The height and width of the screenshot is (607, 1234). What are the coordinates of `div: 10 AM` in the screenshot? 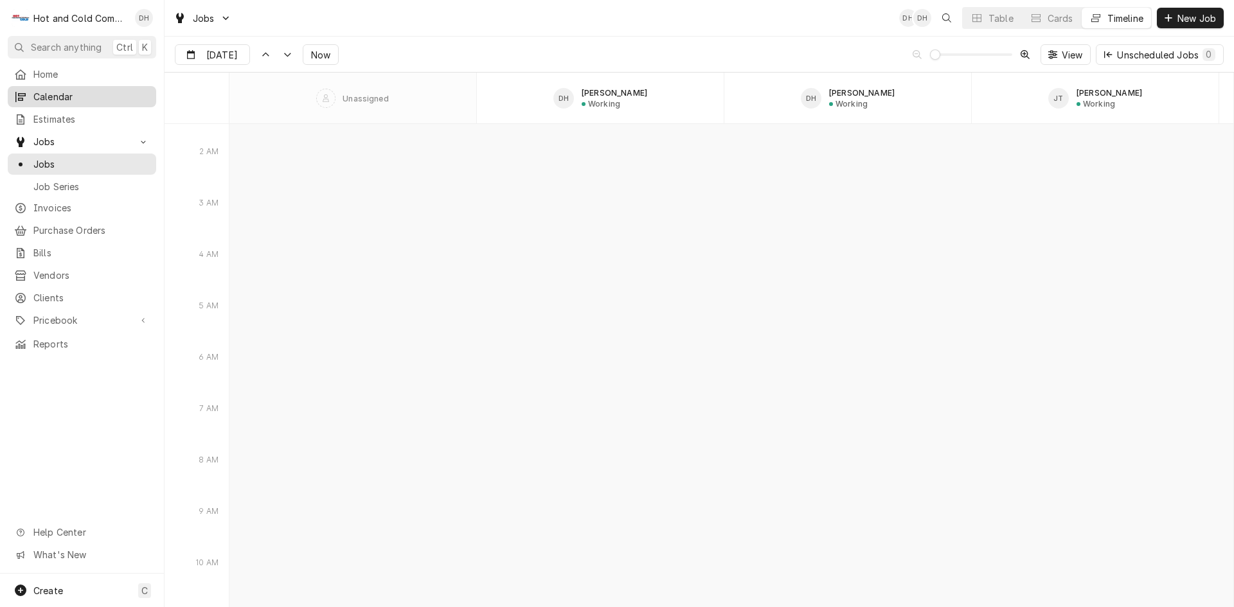 It's located at (207, 565).